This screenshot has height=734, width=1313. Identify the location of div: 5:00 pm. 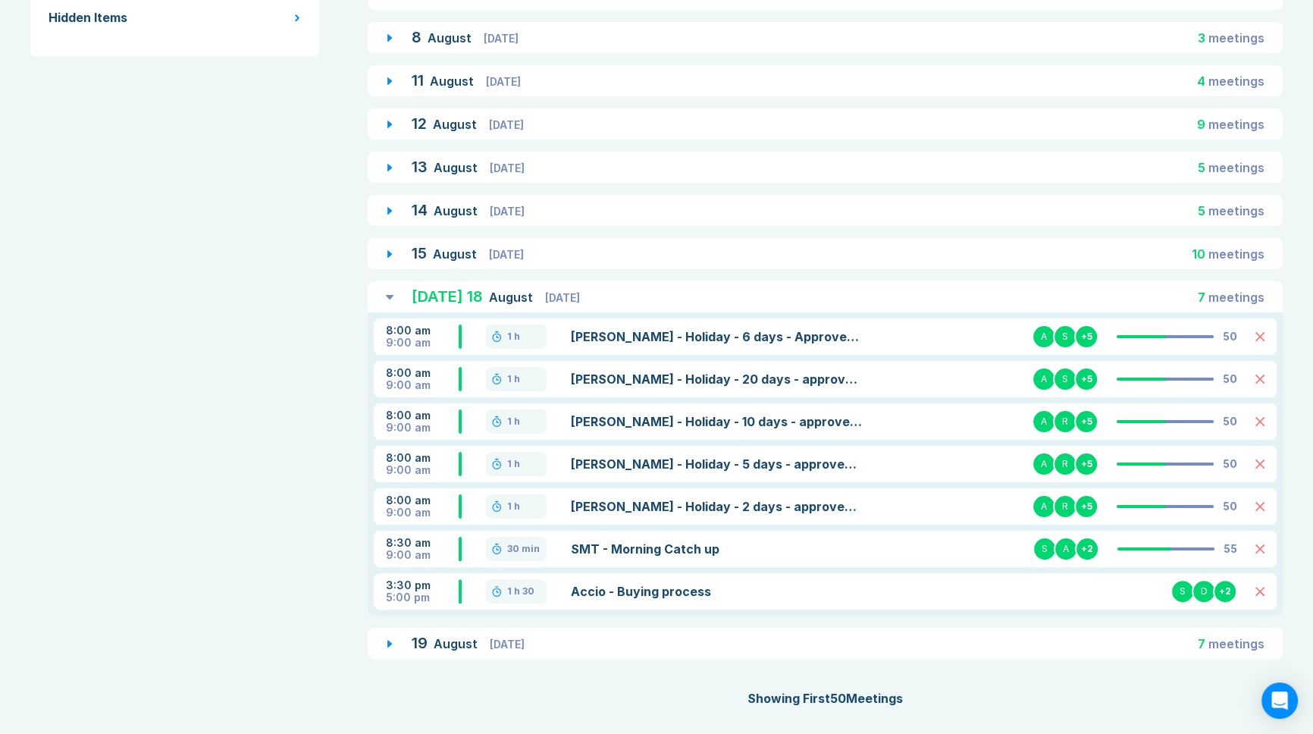
(422, 597).